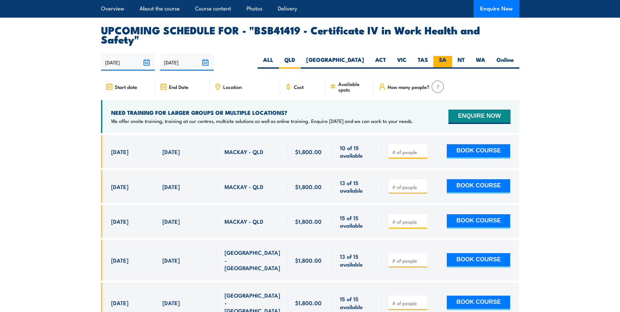  What do you see at coordinates (479, 117) in the screenshot?
I see `button: ENQUIRE NOW` at bounding box center [479, 117].